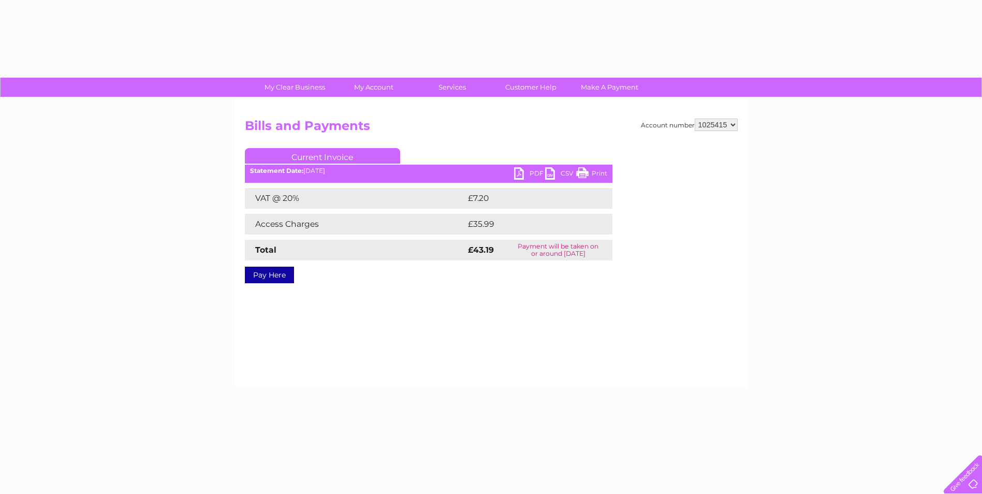  What do you see at coordinates (295, 87) in the screenshot?
I see `a: My Clear Business` at bounding box center [295, 87].